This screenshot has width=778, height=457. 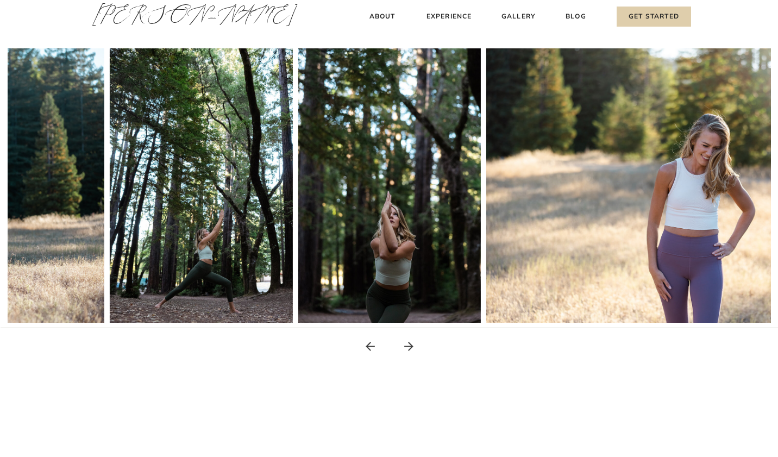 What do you see at coordinates (382, 16) in the screenshot?
I see `h3: About` at bounding box center [382, 16].